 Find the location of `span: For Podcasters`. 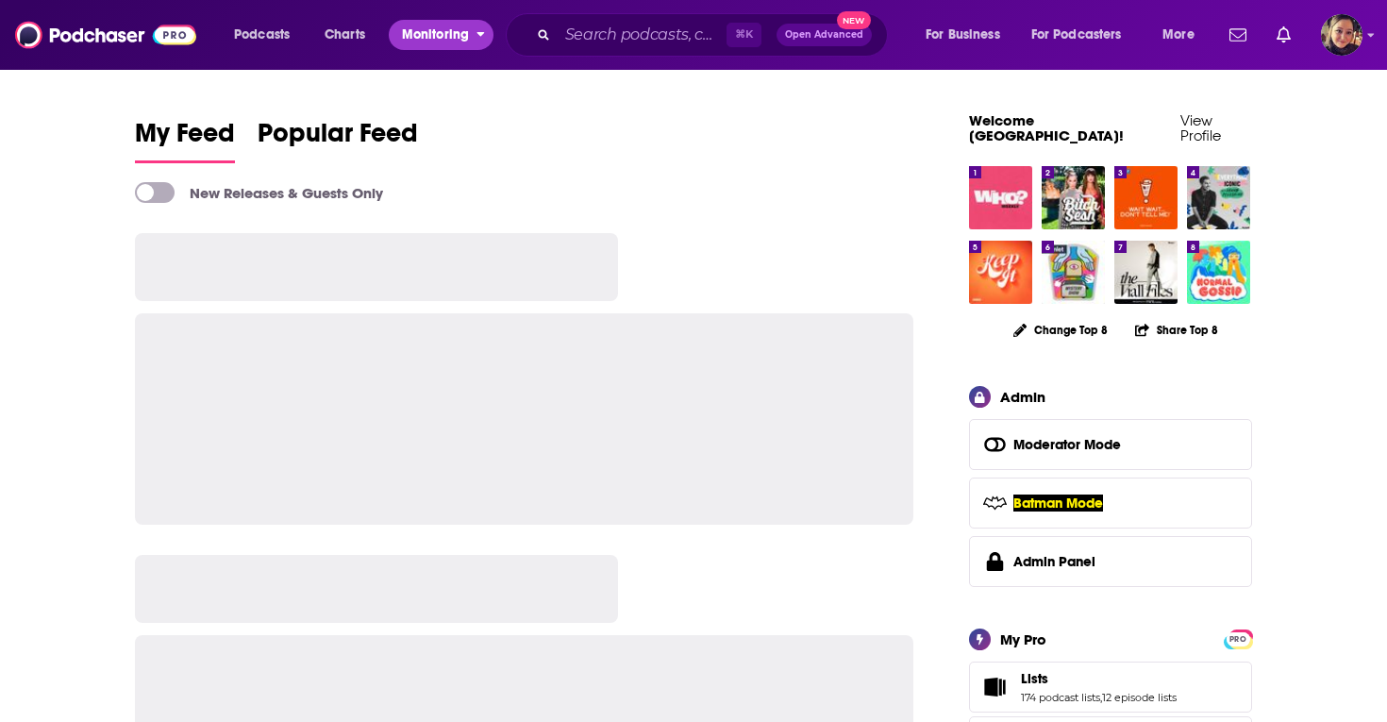

span: For Podcasters is located at coordinates (1077, 35).